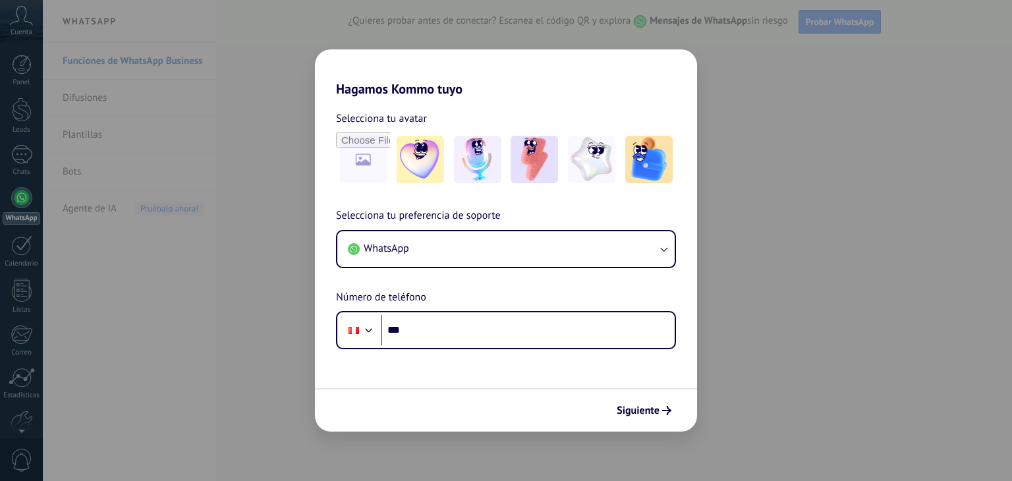 The image size is (1012, 481). I want to click on div: Peru: + 51, so click(354, 330).